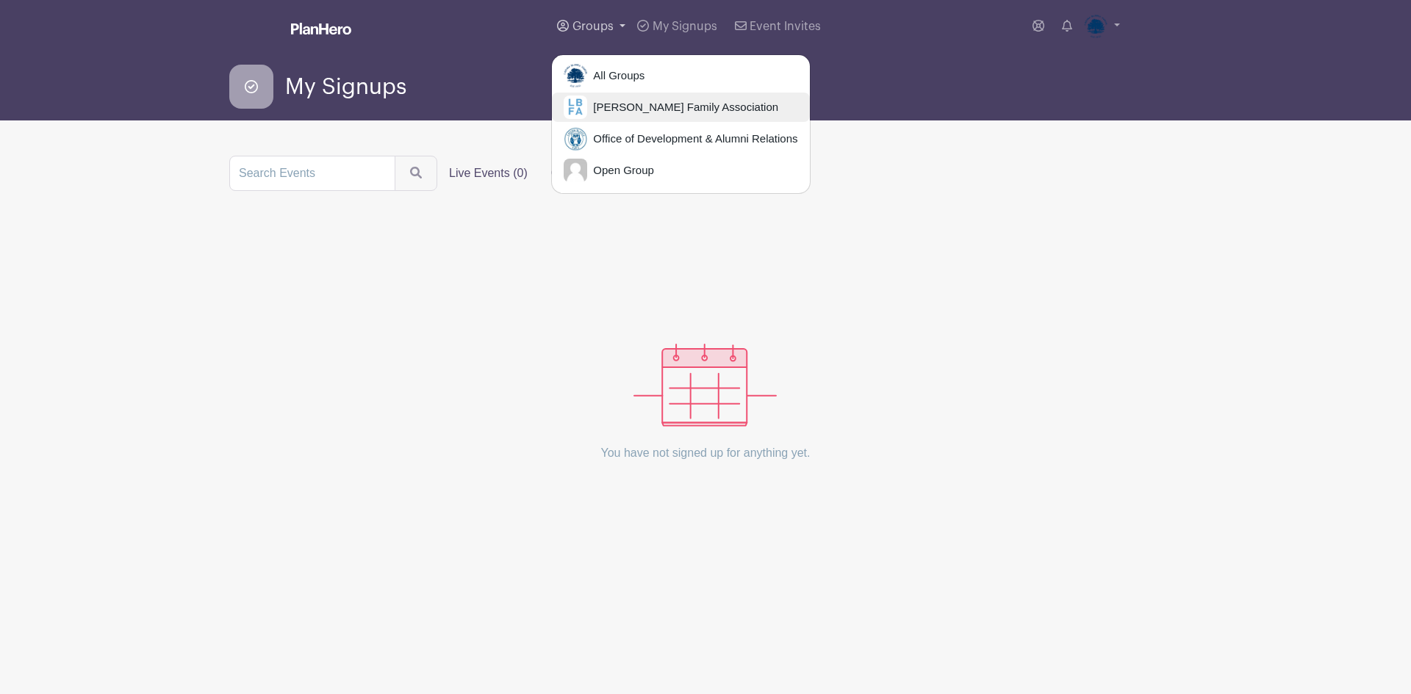 The height and width of the screenshot is (694, 1411). I want to click on div: Groups, so click(681, 124).